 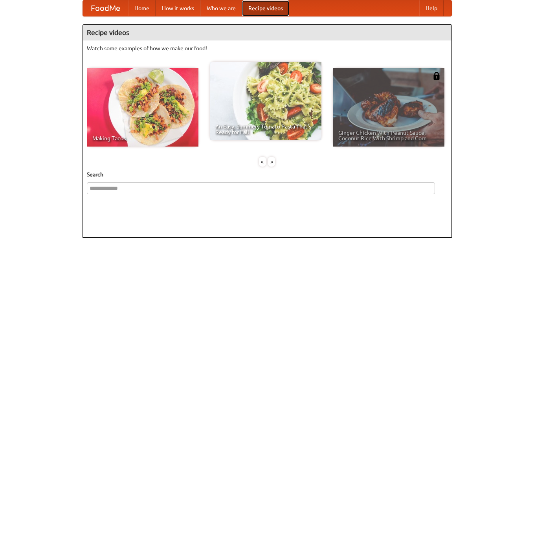 What do you see at coordinates (267, 33) in the screenshot?
I see `h4: Recipe videos` at bounding box center [267, 33].